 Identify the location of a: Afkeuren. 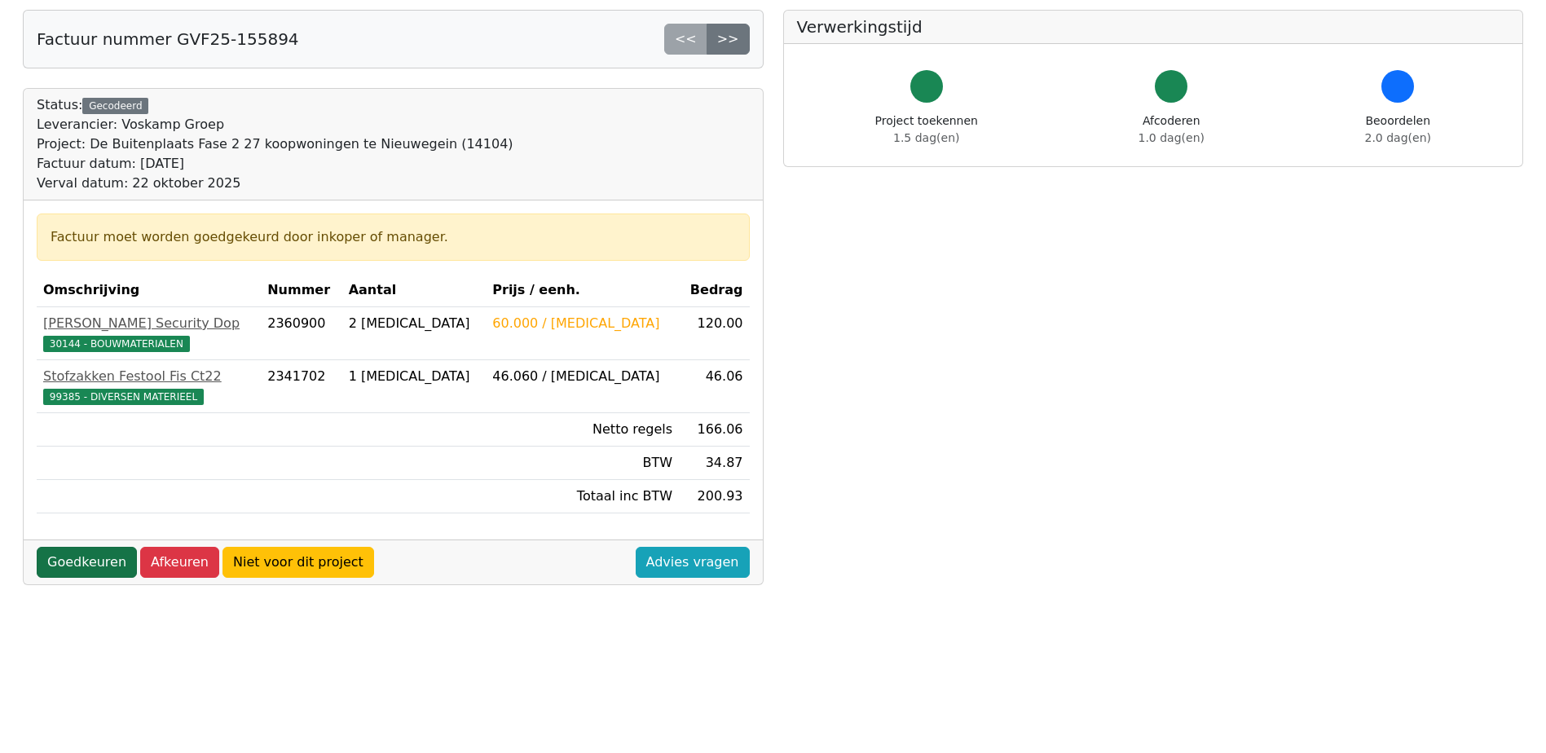
(179, 562).